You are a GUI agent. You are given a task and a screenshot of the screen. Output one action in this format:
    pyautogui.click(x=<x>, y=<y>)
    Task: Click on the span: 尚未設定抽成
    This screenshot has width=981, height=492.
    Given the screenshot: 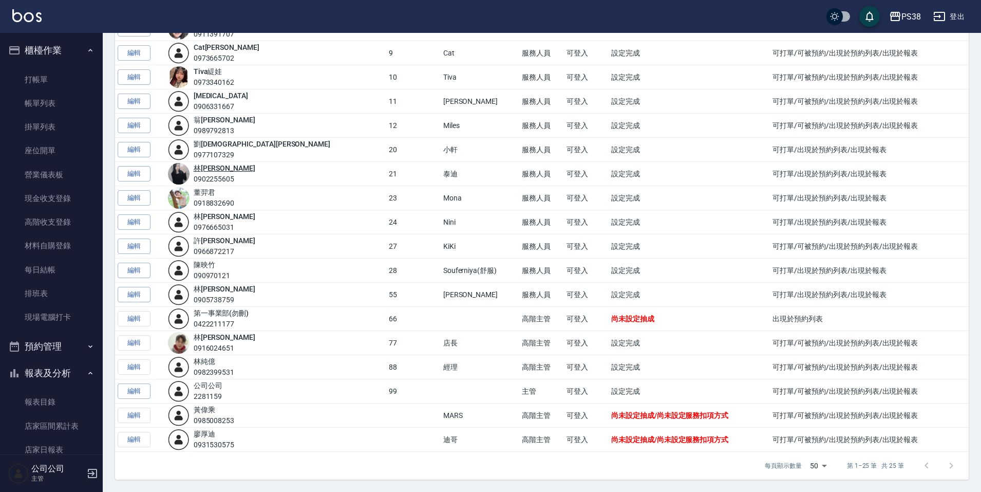 What is the action you would take?
    pyautogui.click(x=633, y=319)
    